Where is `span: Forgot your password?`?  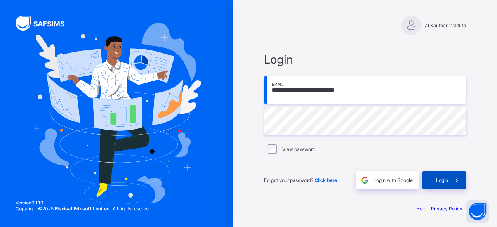 span: Forgot your password? is located at coordinates (301, 180).